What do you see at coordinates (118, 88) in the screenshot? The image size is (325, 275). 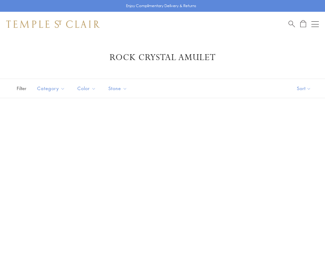 I see `button: Stone` at bounding box center [118, 88].